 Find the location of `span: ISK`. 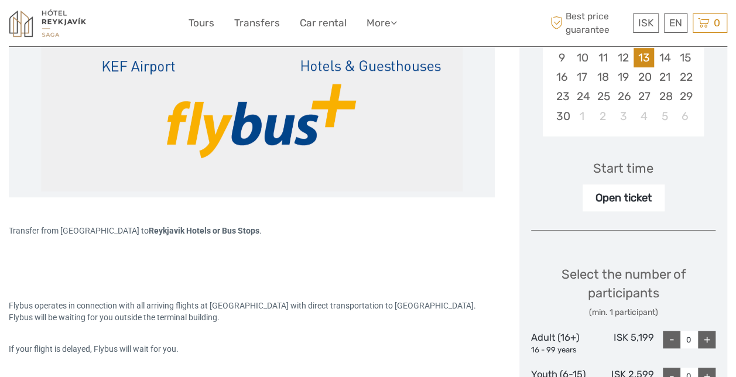

span: ISK is located at coordinates (646, 23).